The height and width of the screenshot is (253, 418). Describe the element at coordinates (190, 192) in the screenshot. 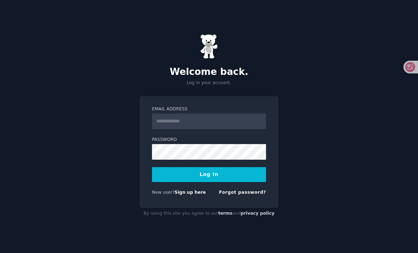

I see `a: Sign up here` at that location.